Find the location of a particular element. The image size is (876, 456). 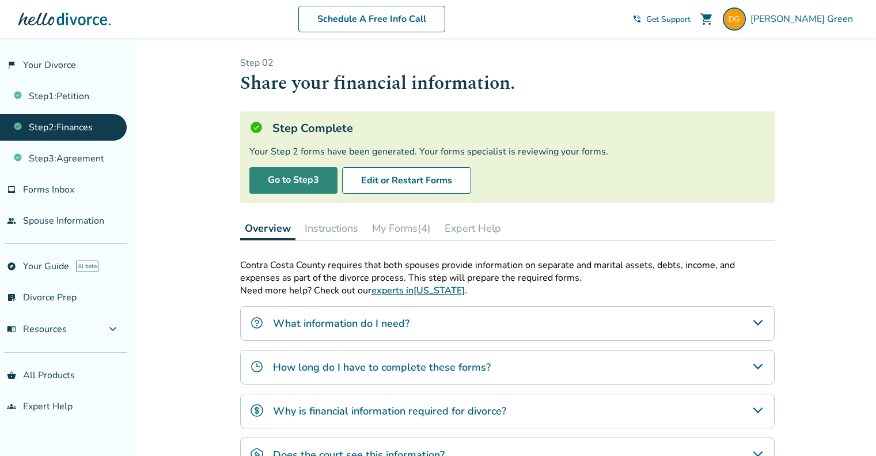

a: phone_in_talkGet Support is located at coordinates (661, 19).